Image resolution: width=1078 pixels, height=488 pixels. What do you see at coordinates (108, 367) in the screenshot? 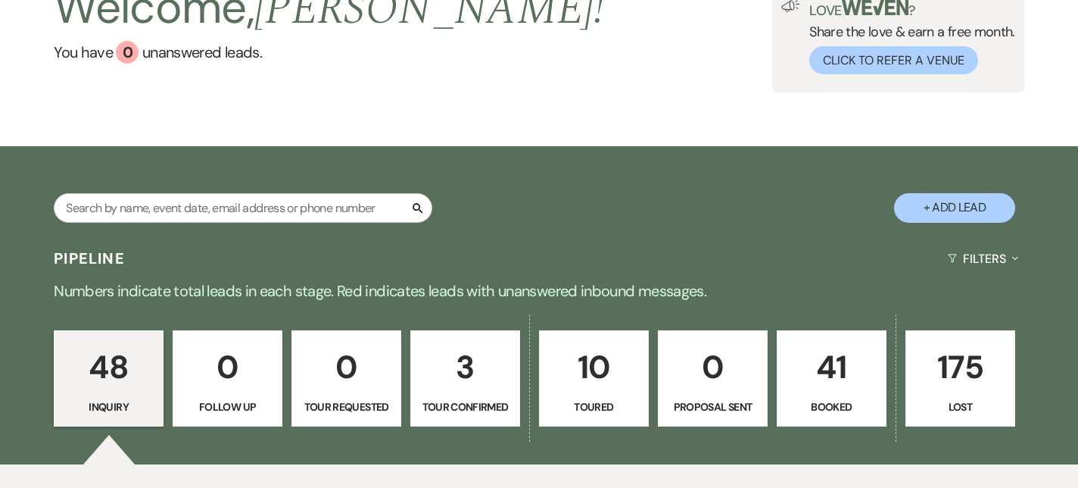
I see `p: 48` at bounding box center [108, 367].